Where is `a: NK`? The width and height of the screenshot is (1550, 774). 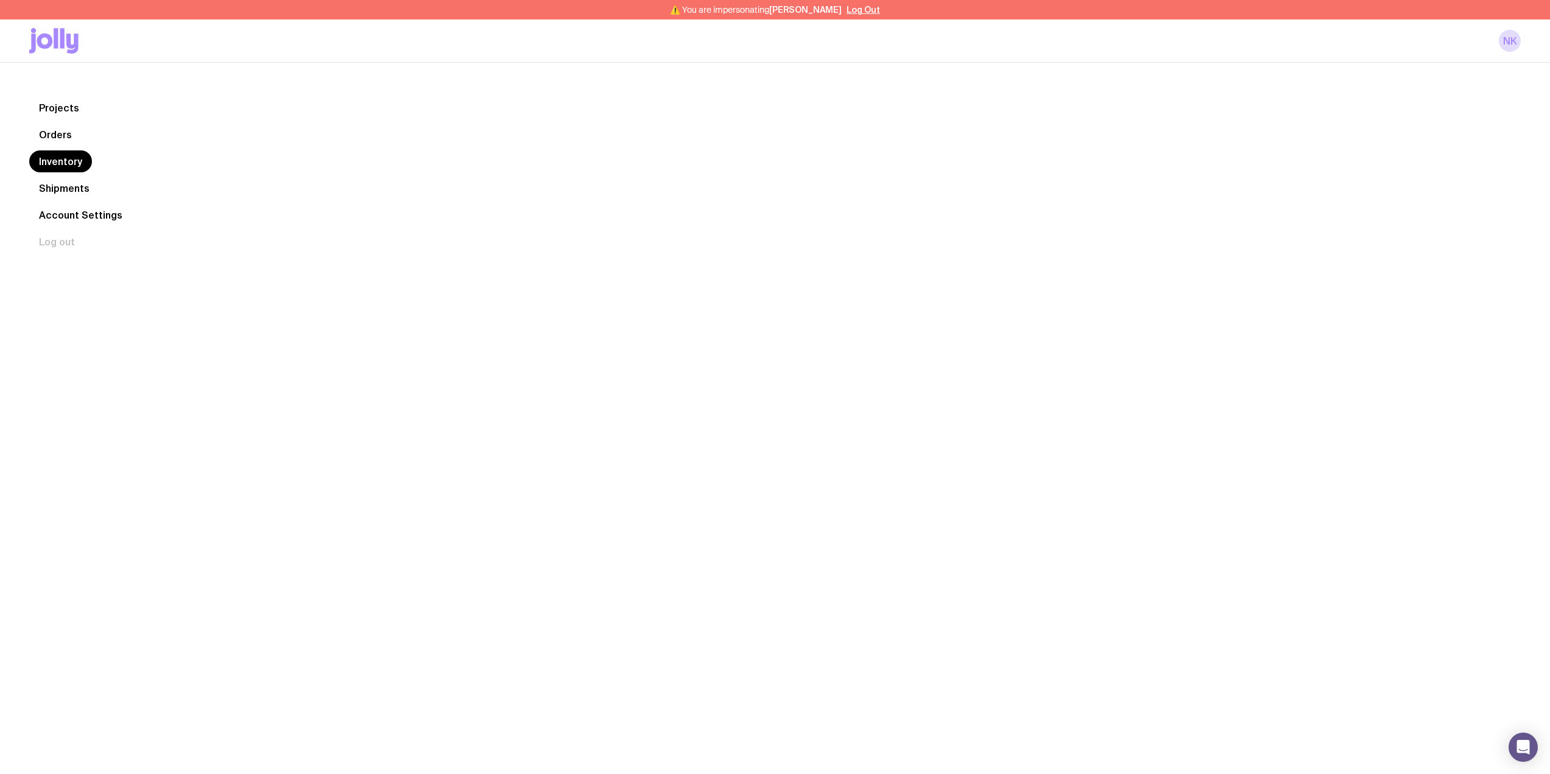 a: NK is located at coordinates (1510, 41).